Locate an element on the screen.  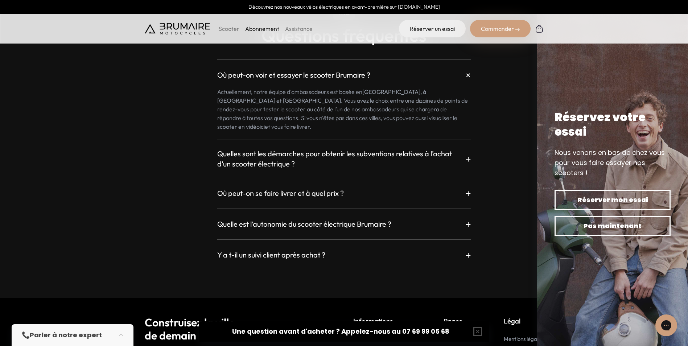
button: Gorgias live chat is located at coordinates (15, 13).